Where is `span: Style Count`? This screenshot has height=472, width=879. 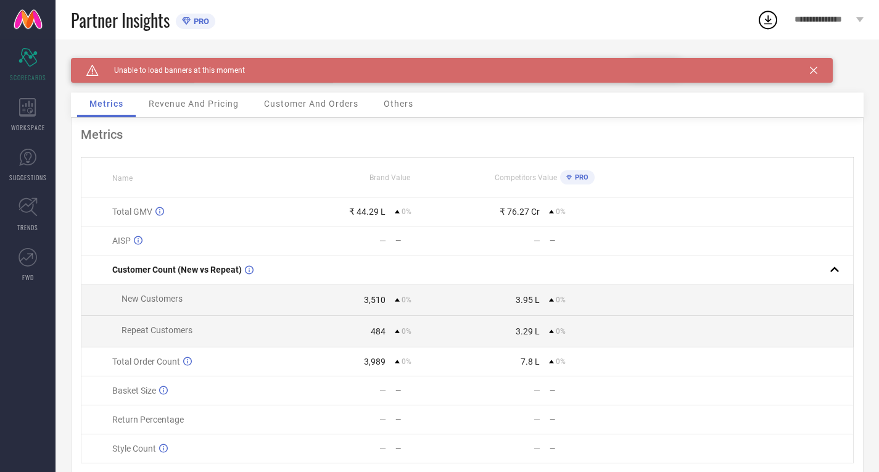
span: Style Count is located at coordinates (134, 449).